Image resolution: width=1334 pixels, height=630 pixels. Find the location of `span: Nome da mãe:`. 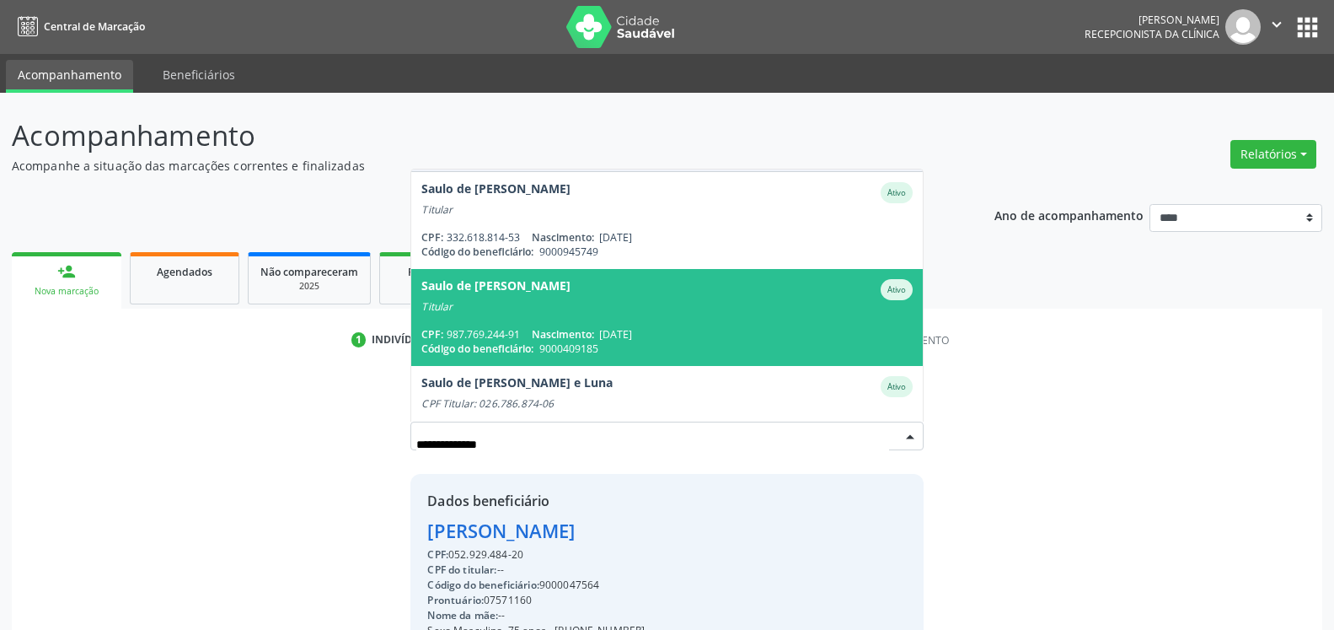

span: Nome da mãe: is located at coordinates (463, 614).